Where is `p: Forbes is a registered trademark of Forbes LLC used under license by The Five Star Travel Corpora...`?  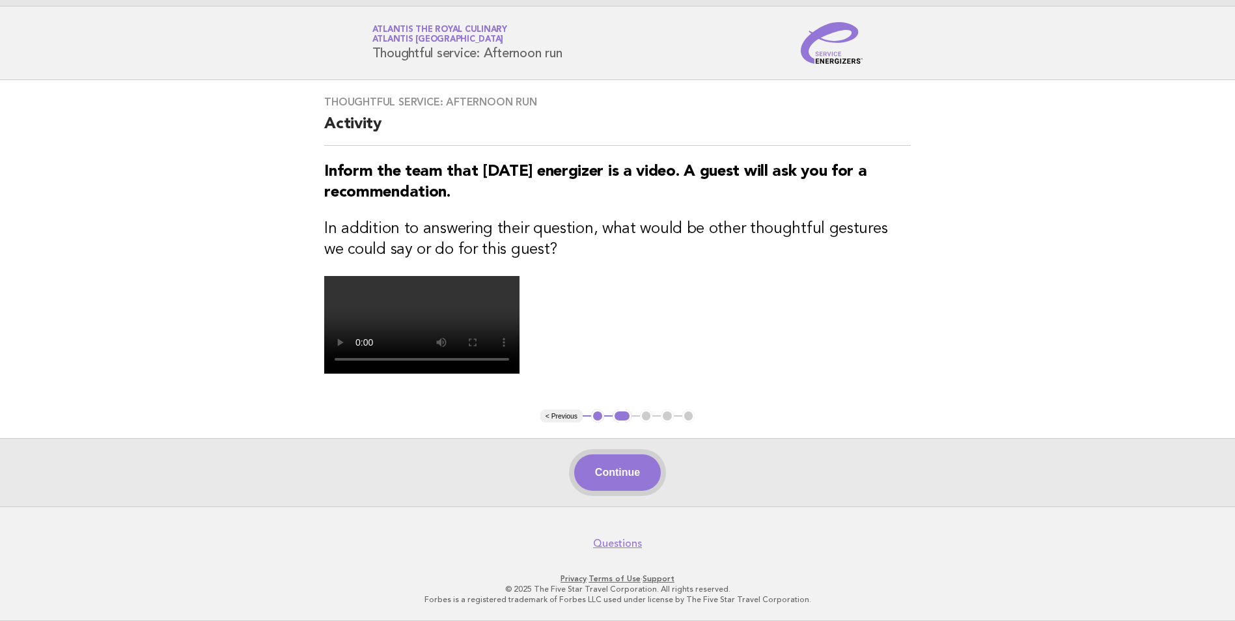 p: Forbes is a registered trademark of Forbes LLC used under license by The Five Star Travel Corpora... is located at coordinates (618, 600).